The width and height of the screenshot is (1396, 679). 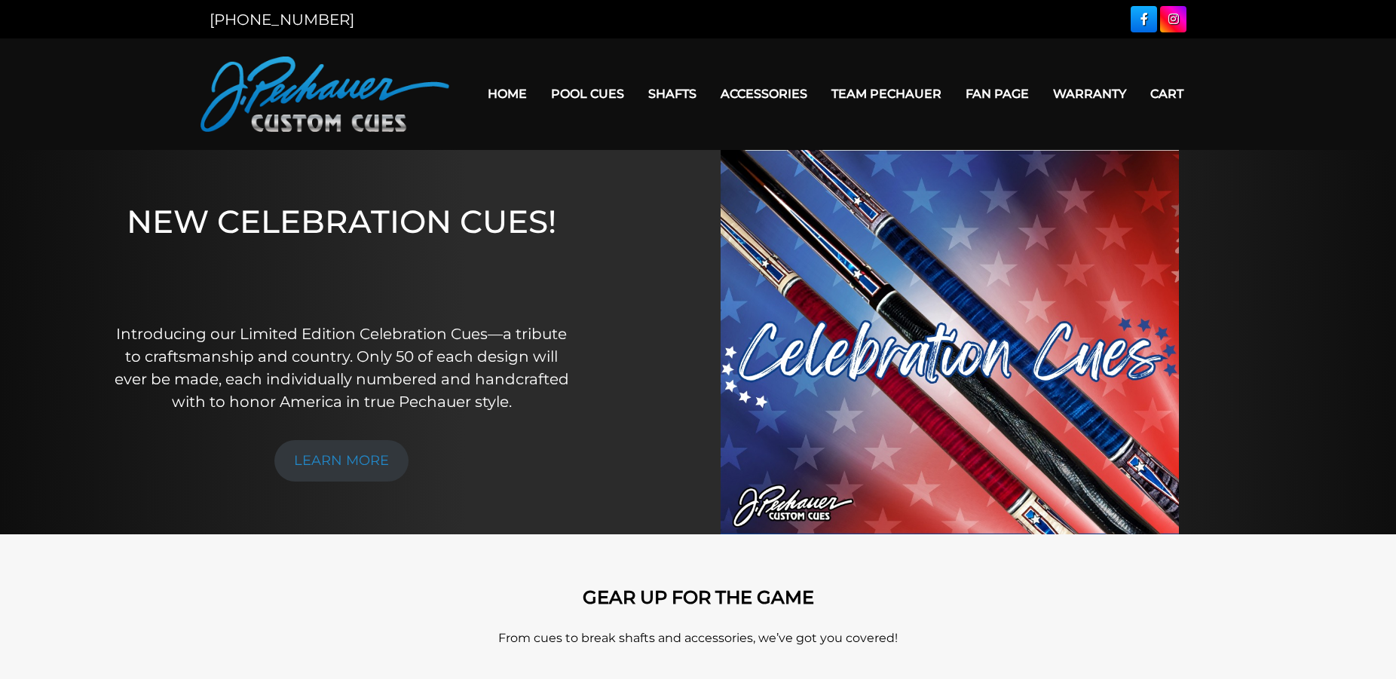 What do you see at coordinates (1167, 93) in the screenshot?
I see `a: Cart` at bounding box center [1167, 93].